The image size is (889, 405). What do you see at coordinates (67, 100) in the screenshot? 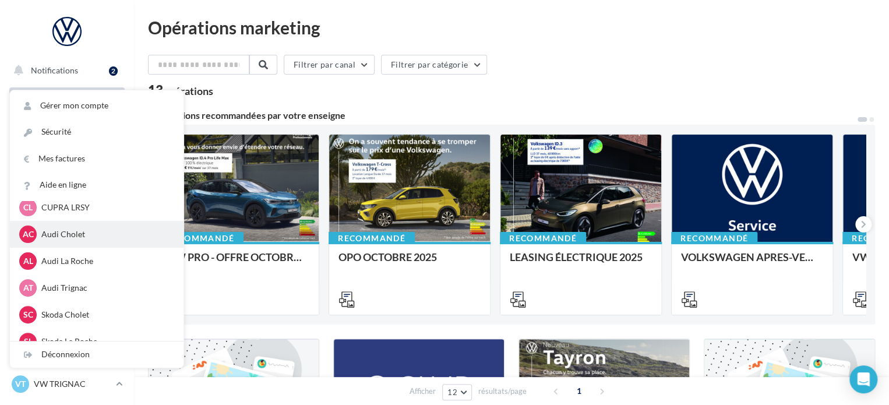
I see `a: Opérations` at bounding box center [67, 100].